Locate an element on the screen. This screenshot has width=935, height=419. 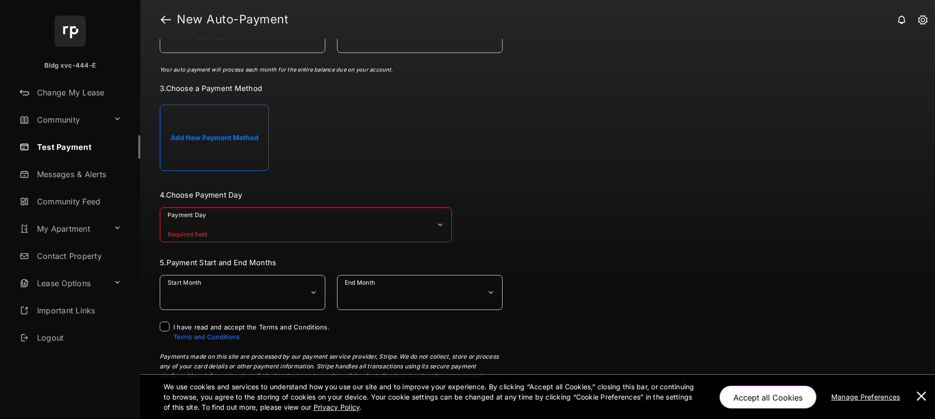
u: Manage Preferences is located at coordinates (868, 397).